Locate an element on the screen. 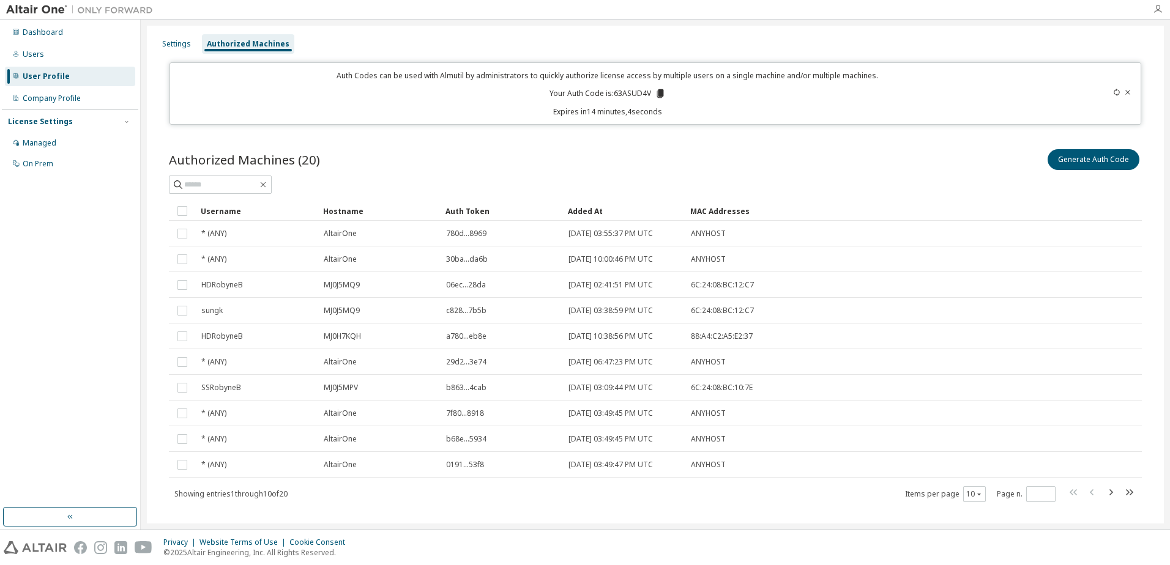  p: Your Auth Code is: 63ASUD4V is located at coordinates (608, 94).